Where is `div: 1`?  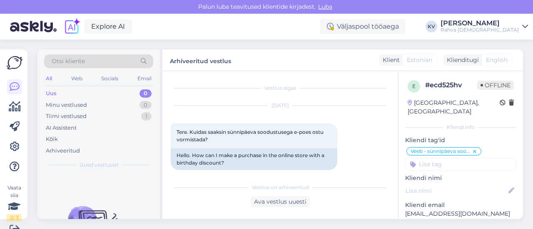 div: 1 is located at coordinates (146, 117).